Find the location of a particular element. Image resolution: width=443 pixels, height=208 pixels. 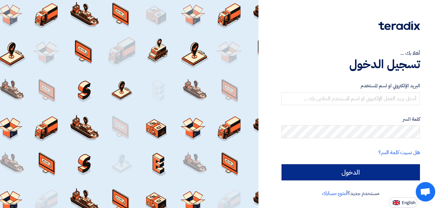

input: الدخول is located at coordinates (351, 172).